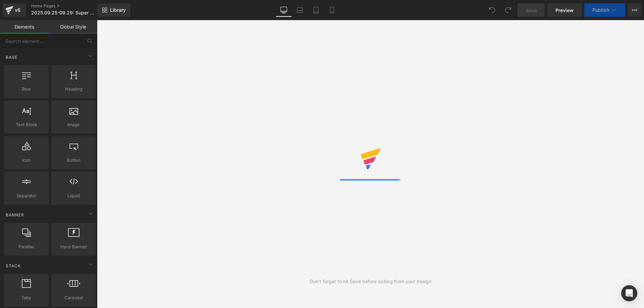 The height and width of the screenshot is (308, 644). Describe the element at coordinates (114, 10) in the screenshot. I see `a: New Library` at that location.